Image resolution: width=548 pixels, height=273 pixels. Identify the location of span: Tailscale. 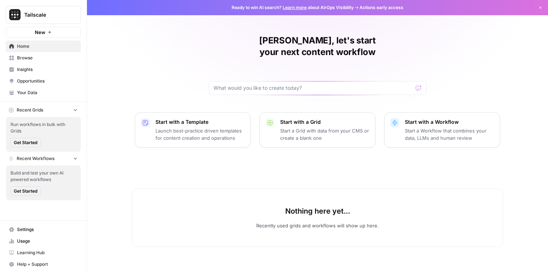
(46, 15).